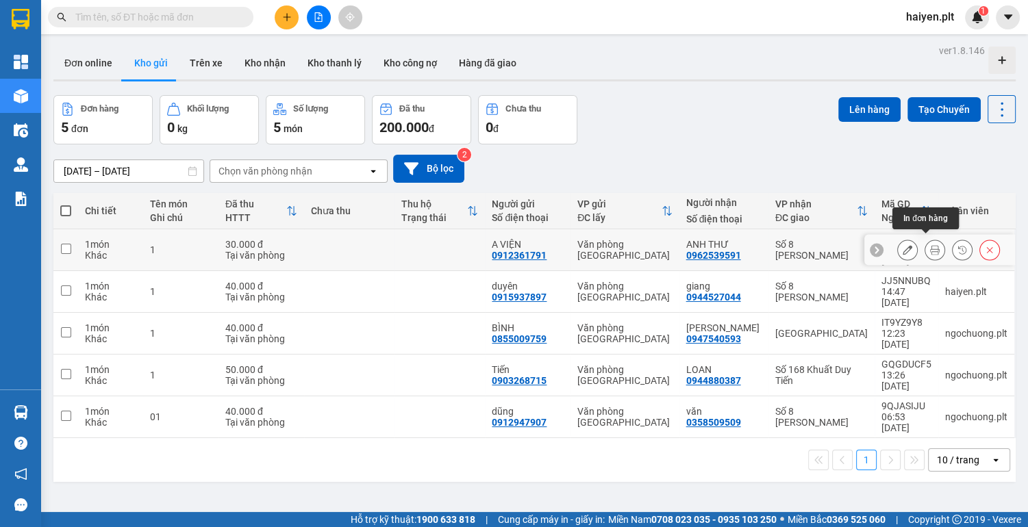  I want to click on img: icon-new-feature, so click(977, 17).